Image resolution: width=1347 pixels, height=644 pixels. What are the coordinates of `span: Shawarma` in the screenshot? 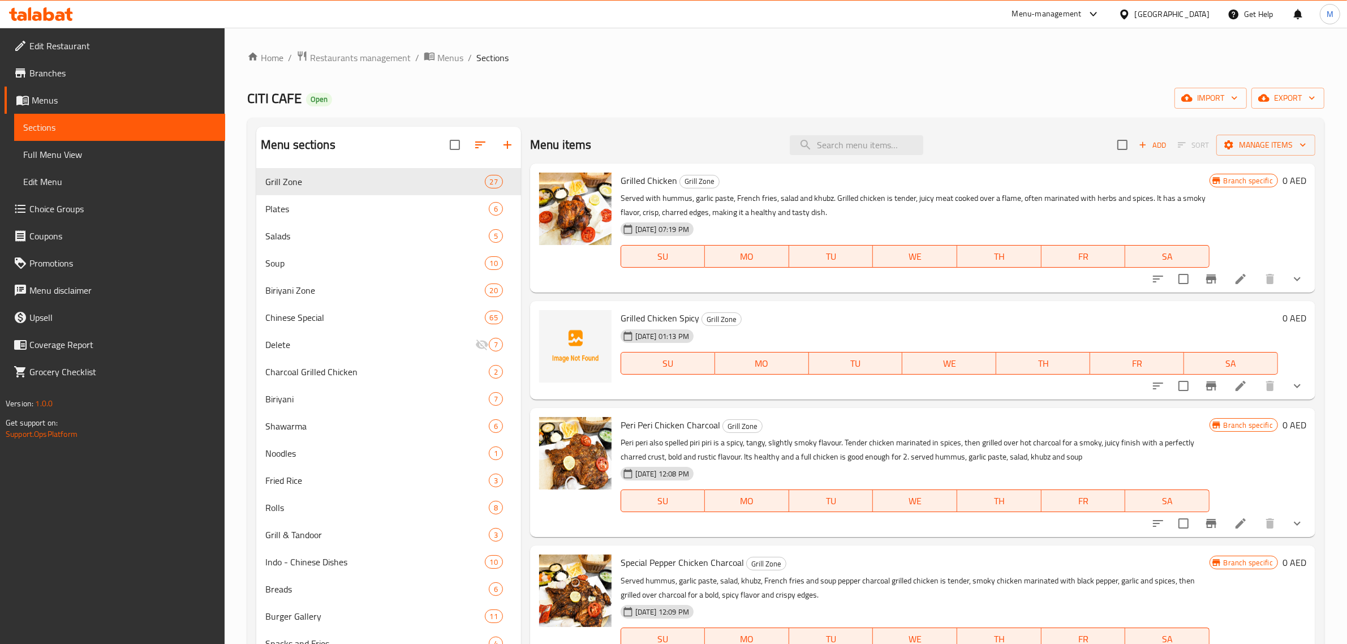 It's located at (377, 426).